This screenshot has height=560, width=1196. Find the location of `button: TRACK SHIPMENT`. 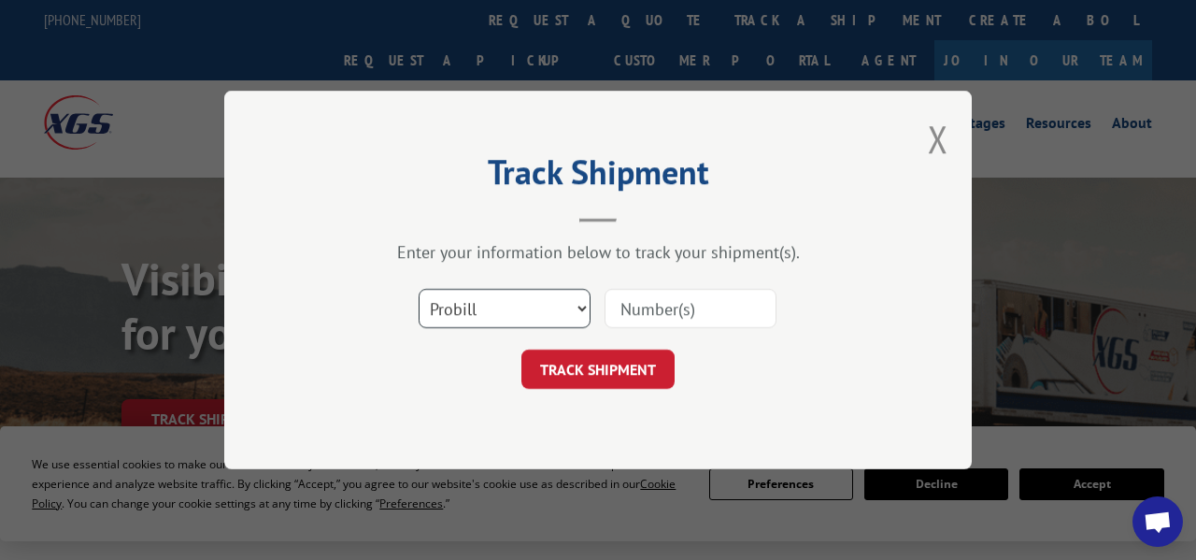

button: TRACK SHIPMENT is located at coordinates (598, 369).